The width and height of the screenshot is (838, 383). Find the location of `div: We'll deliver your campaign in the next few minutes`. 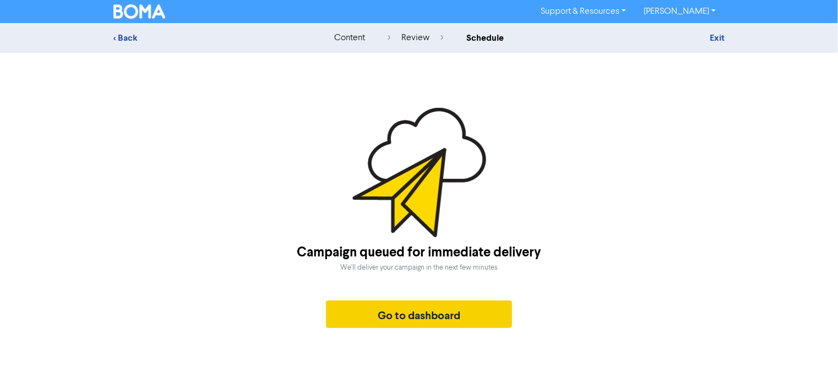

div: We'll deliver your campaign in the next few minutes is located at coordinates (419, 268).